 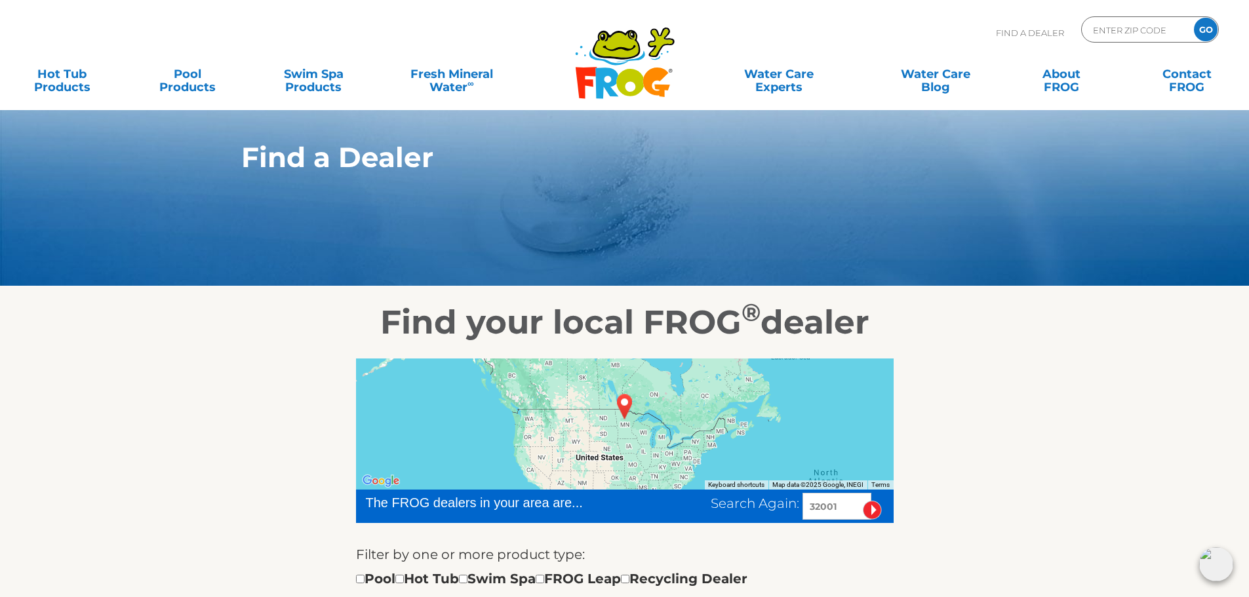 I want to click on h2: Find your local FROG dealer, so click(x=625, y=323).